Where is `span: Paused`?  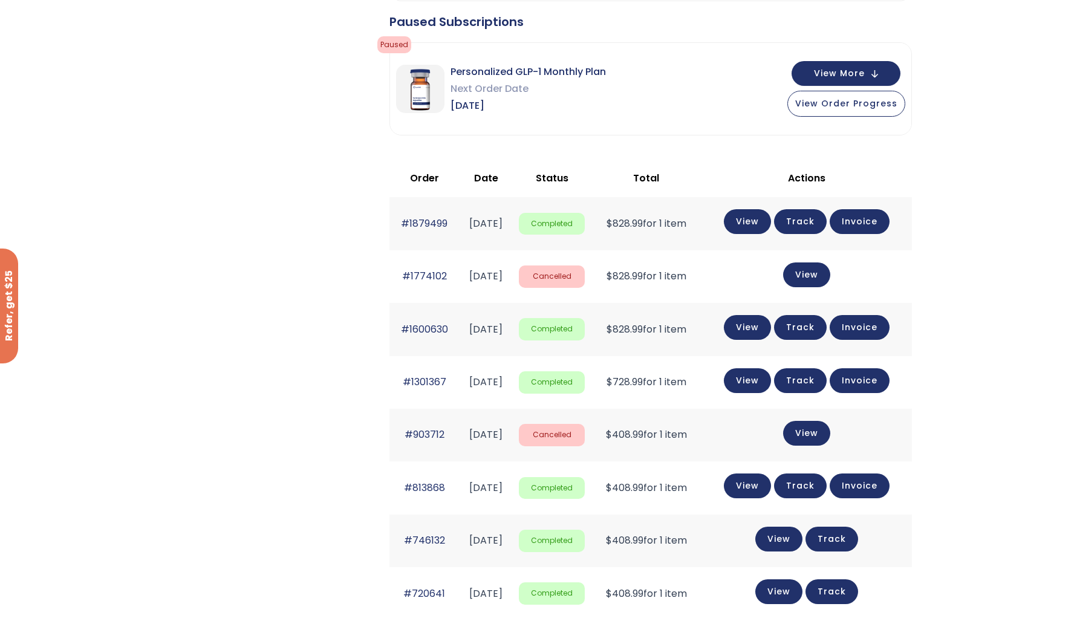 span: Paused is located at coordinates (394, 45).